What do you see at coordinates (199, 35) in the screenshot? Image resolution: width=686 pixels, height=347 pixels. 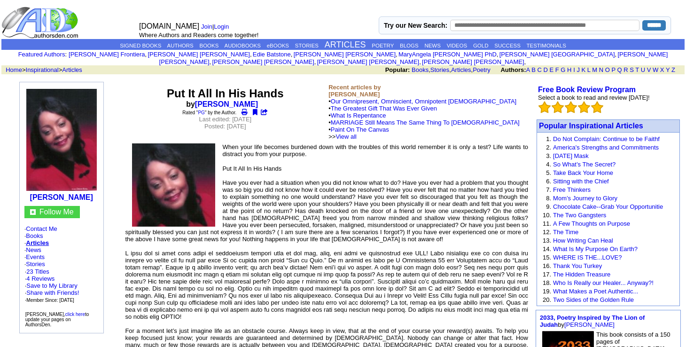 I see `font: Where Authors and Readers come together!` at bounding box center [199, 35].